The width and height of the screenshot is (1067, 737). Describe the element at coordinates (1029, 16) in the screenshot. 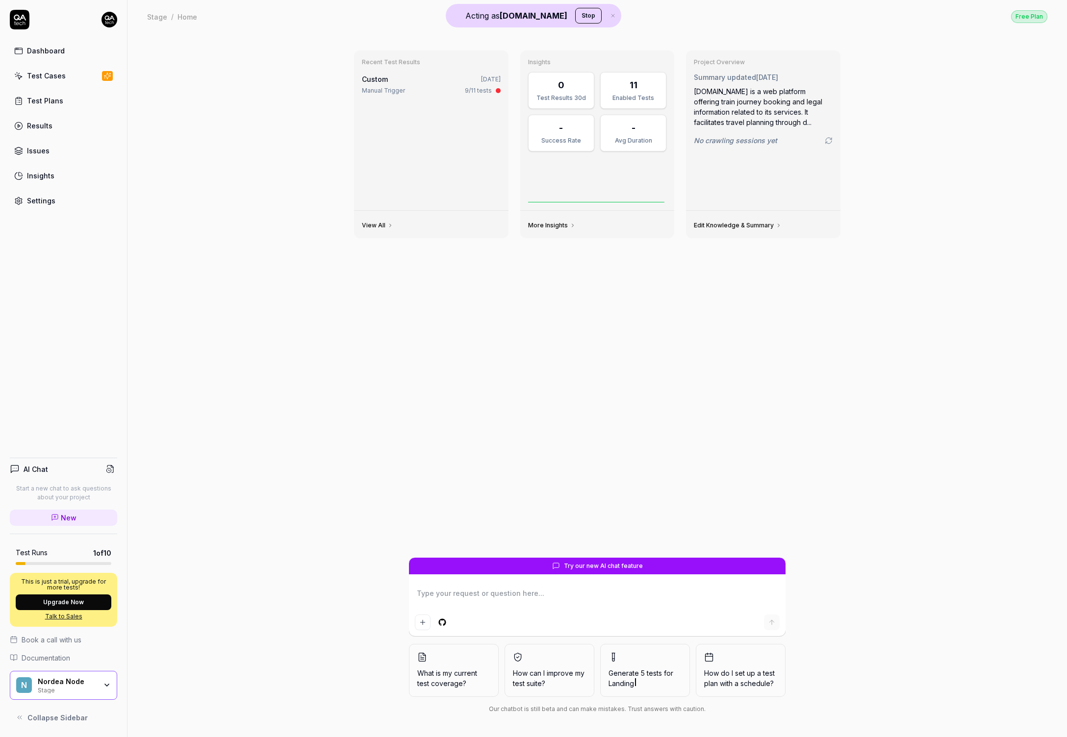

I see `button: Free Plan` at that location.